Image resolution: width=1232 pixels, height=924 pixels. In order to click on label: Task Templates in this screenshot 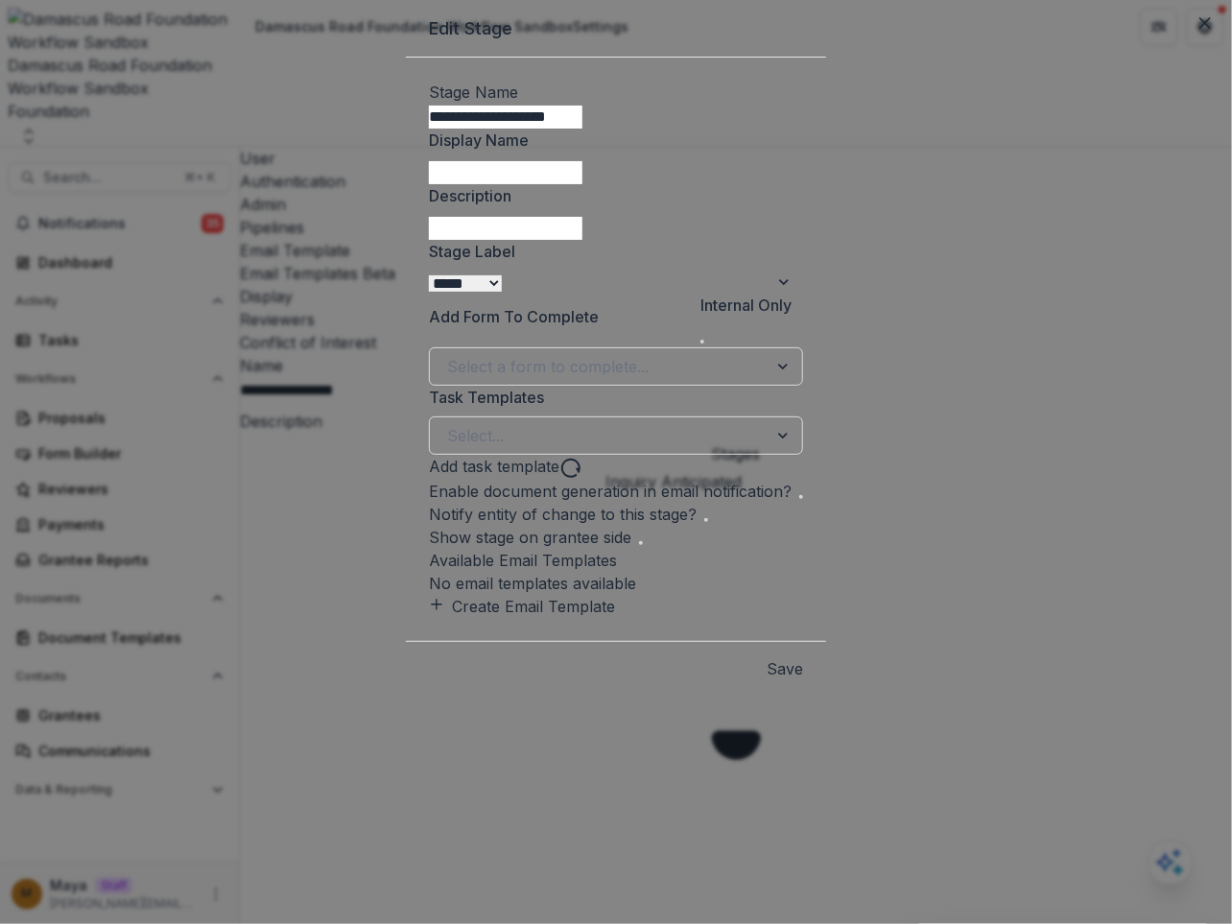, I will do `click(610, 397)`.